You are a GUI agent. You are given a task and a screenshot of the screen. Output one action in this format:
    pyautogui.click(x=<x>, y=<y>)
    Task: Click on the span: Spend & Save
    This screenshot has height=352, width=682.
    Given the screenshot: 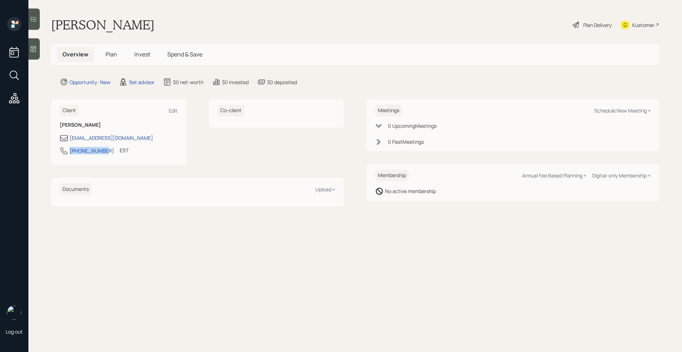 What is the action you would take?
    pyautogui.click(x=185, y=54)
    